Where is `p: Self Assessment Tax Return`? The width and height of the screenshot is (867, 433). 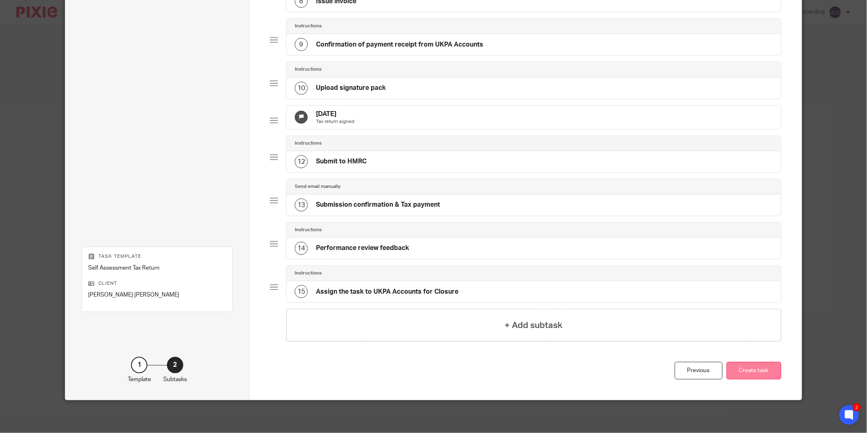 p: Self Assessment Tax Return is located at coordinates (157, 268).